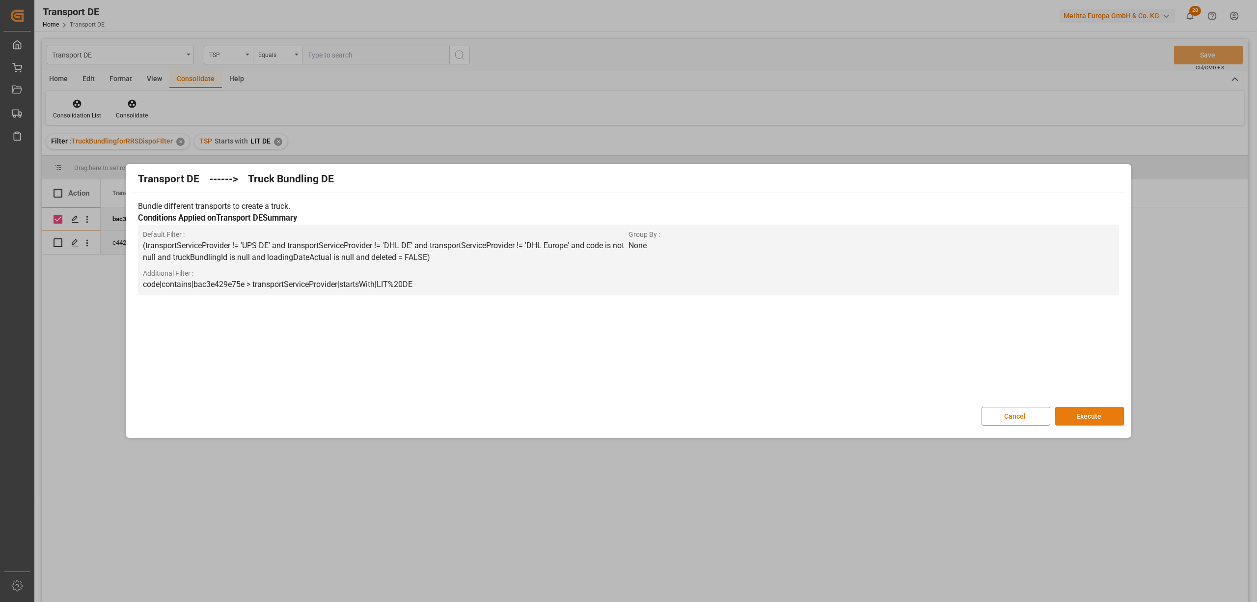 This screenshot has width=1257, height=602. Describe the element at coordinates (291, 179) in the screenshot. I see `h2: Truck Bundling DE` at that location.